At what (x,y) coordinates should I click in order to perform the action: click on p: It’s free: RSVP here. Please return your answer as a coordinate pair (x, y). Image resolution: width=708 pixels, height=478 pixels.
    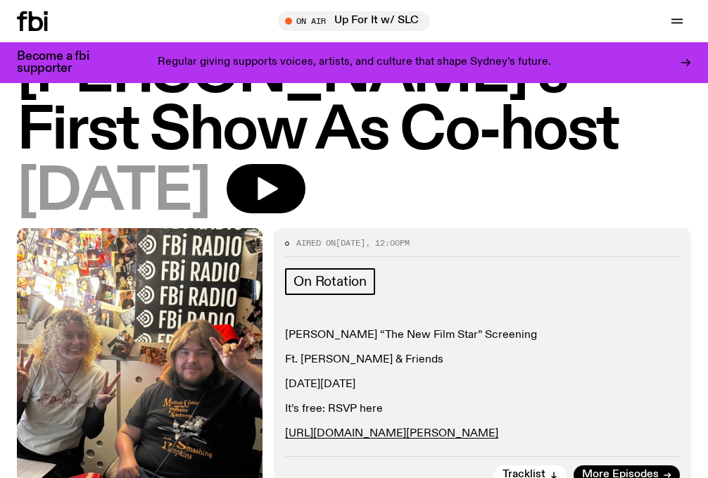
    Looking at the image, I should click on (482, 409).